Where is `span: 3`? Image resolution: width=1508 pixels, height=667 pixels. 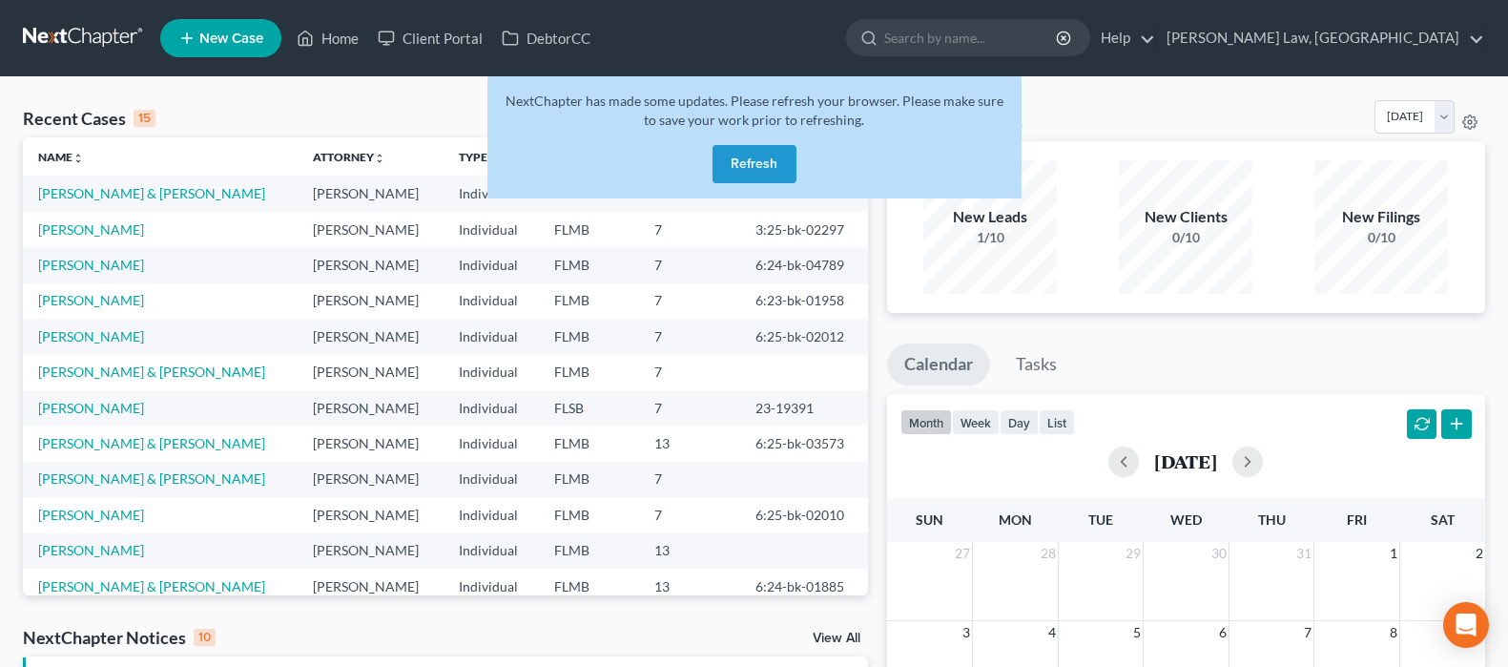 span: 3 is located at coordinates (966, 632).